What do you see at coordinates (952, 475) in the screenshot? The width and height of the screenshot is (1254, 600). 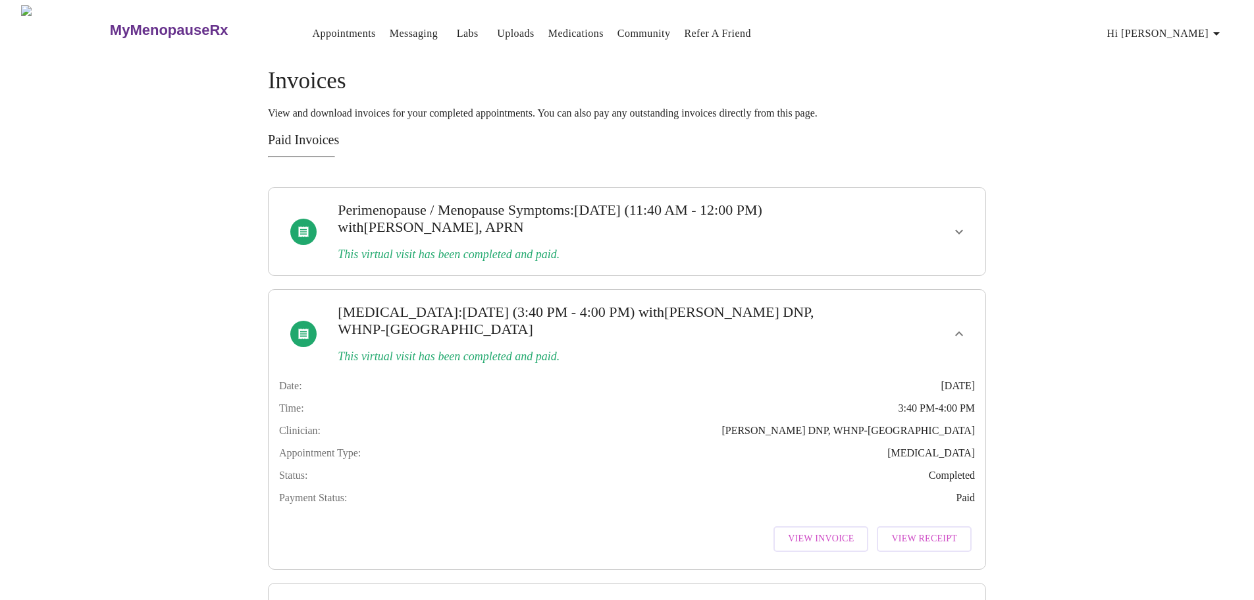 I see `span: Completed` at bounding box center [952, 475].